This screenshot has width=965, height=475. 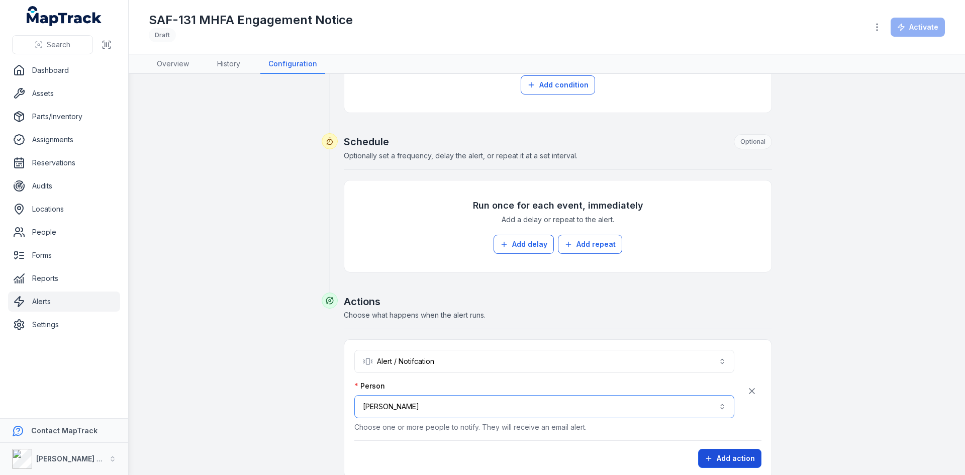 I want to click on strong: Contact MapTrack, so click(x=64, y=430).